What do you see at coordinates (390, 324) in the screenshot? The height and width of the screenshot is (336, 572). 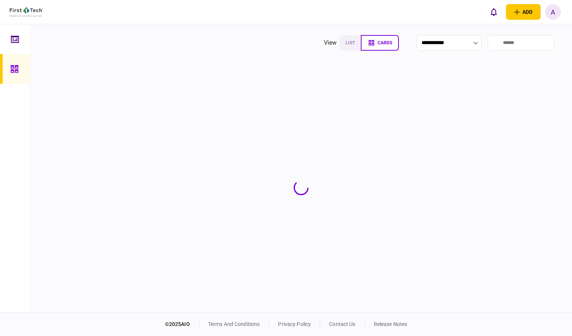 I see `a: release notes` at bounding box center [390, 324].